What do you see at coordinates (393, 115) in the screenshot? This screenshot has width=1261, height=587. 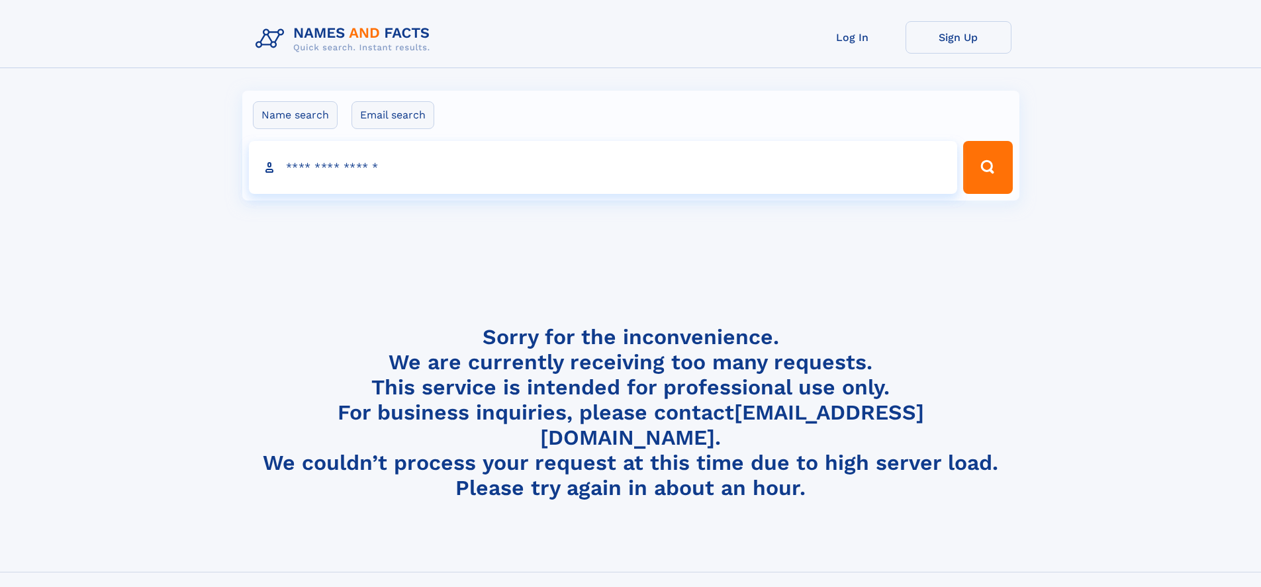 I see `label: Email search` at bounding box center [393, 115].